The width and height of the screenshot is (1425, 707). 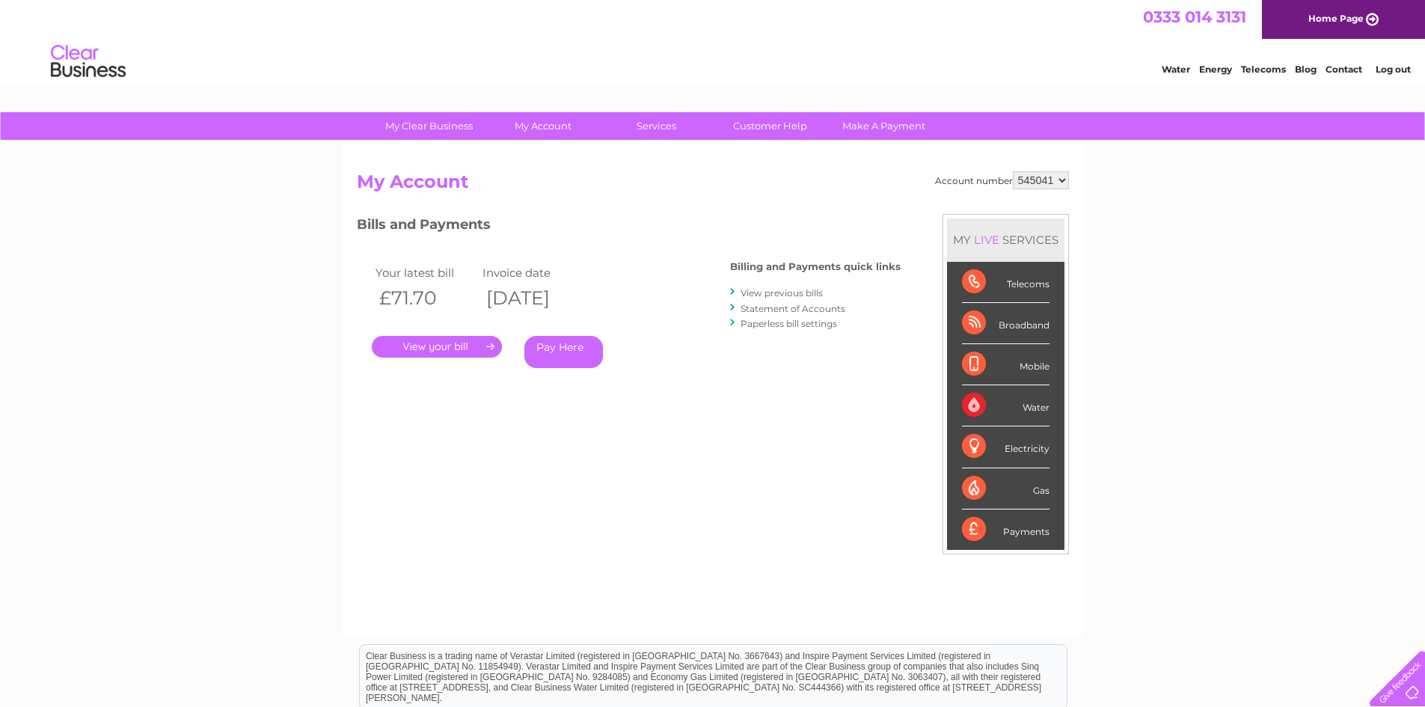 What do you see at coordinates (1343, 69) in the screenshot?
I see `a: Contact` at bounding box center [1343, 69].